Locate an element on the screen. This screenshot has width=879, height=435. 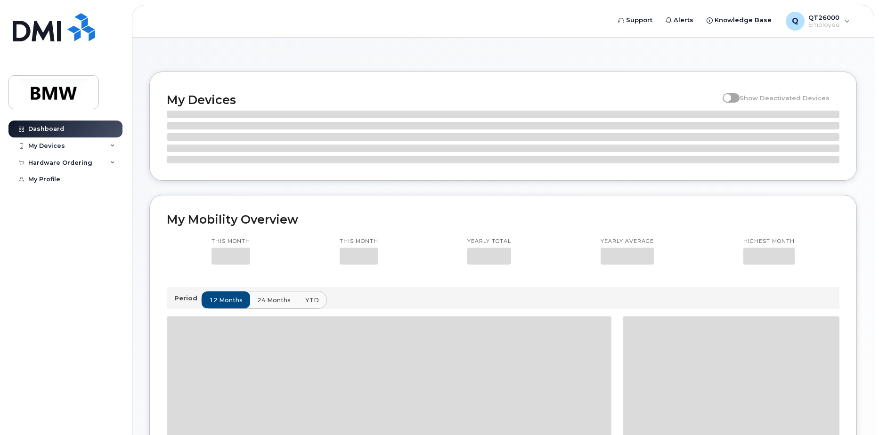
p: Yearly average is located at coordinates (627, 242).